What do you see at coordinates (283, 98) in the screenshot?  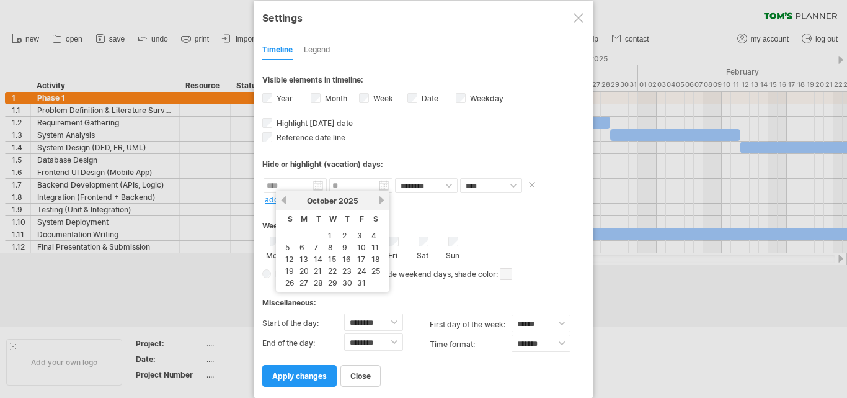 I see `label: Year` at bounding box center [283, 98].